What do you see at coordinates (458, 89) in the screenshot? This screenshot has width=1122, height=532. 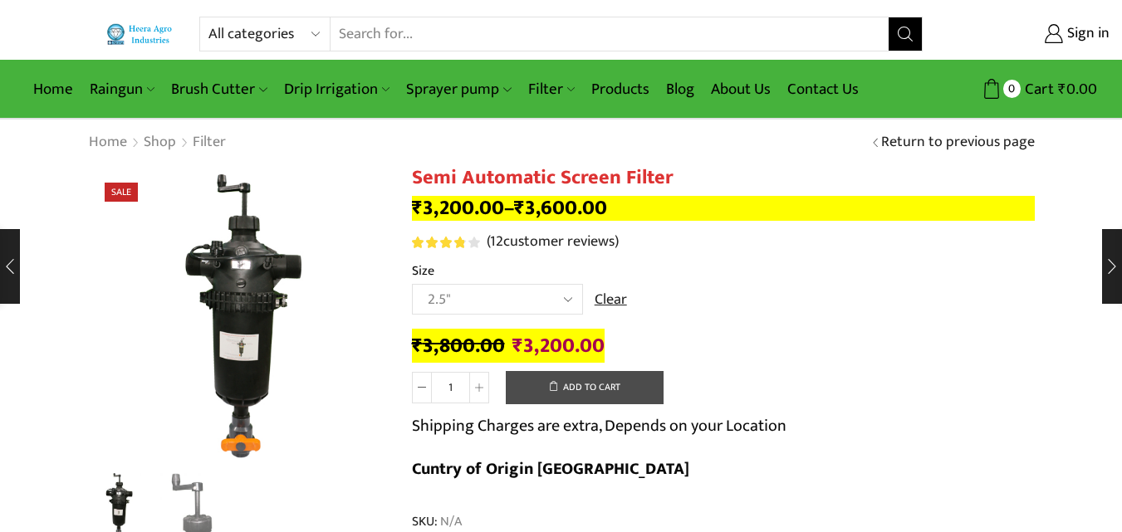 I see `a: Sprayer pump` at bounding box center [458, 89].